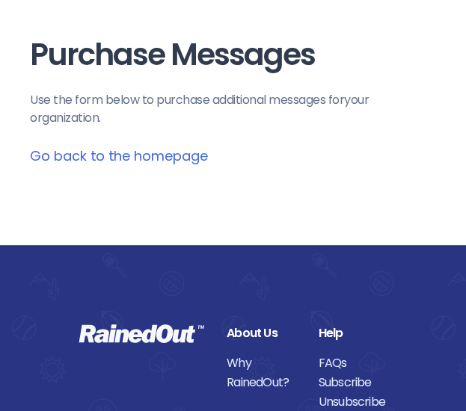 The height and width of the screenshot is (411, 466). Describe the element at coordinates (233, 109) in the screenshot. I see `p: Use the form below to purchase additional messages for your organization .` at that location.